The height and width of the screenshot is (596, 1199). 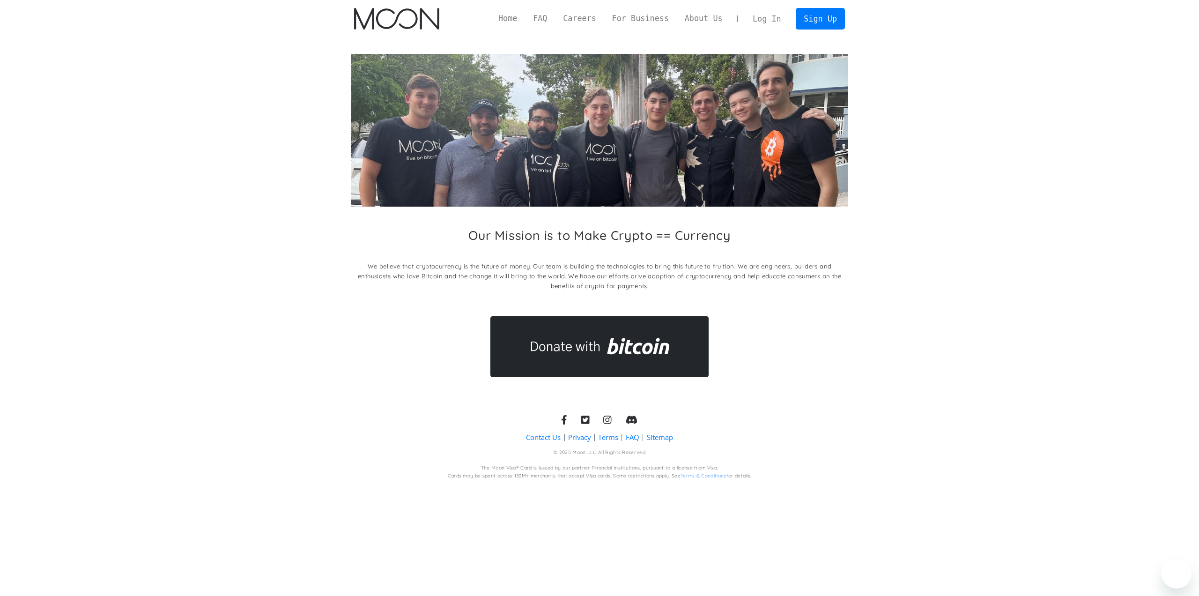 What do you see at coordinates (543, 437) in the screenshot?
I see `a: Contact Us` at bounding box center [543, 437].